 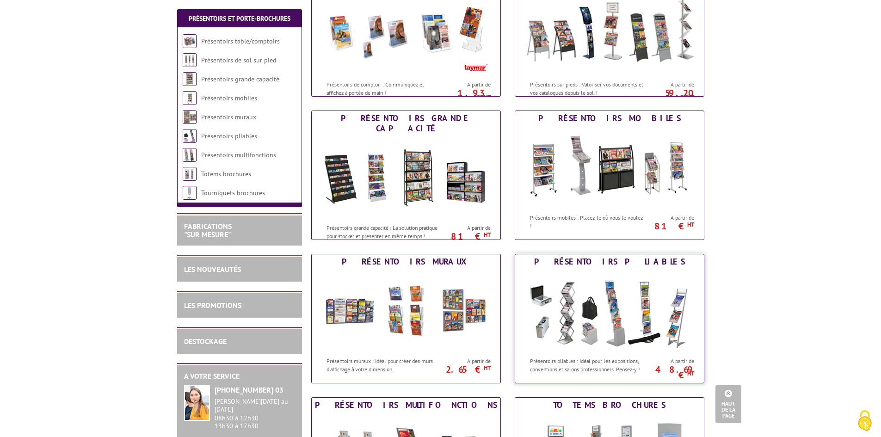 What do you see at coordinates (239, 60) in the screenshot?
I see `a: Présentoirs de sol sur pied` at bounding box center [239, 60].